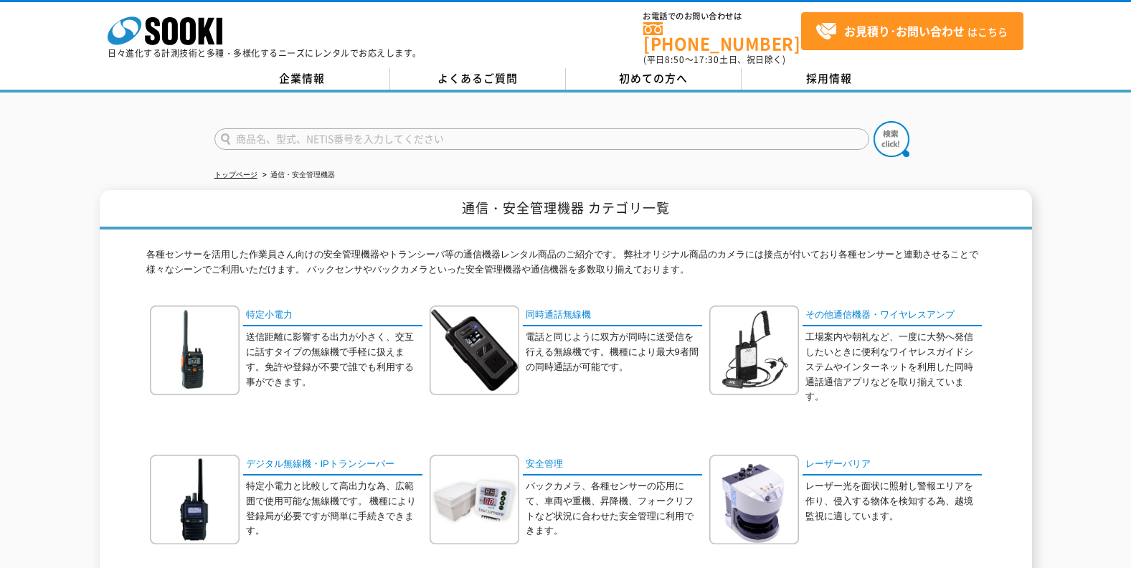  I want to click on p: バックカメラ、各種センサーの応用にて、車両や重機、昇降機、フォークリフトなど状況に合わせた安全管理に利用できます。, so click(614, 508).